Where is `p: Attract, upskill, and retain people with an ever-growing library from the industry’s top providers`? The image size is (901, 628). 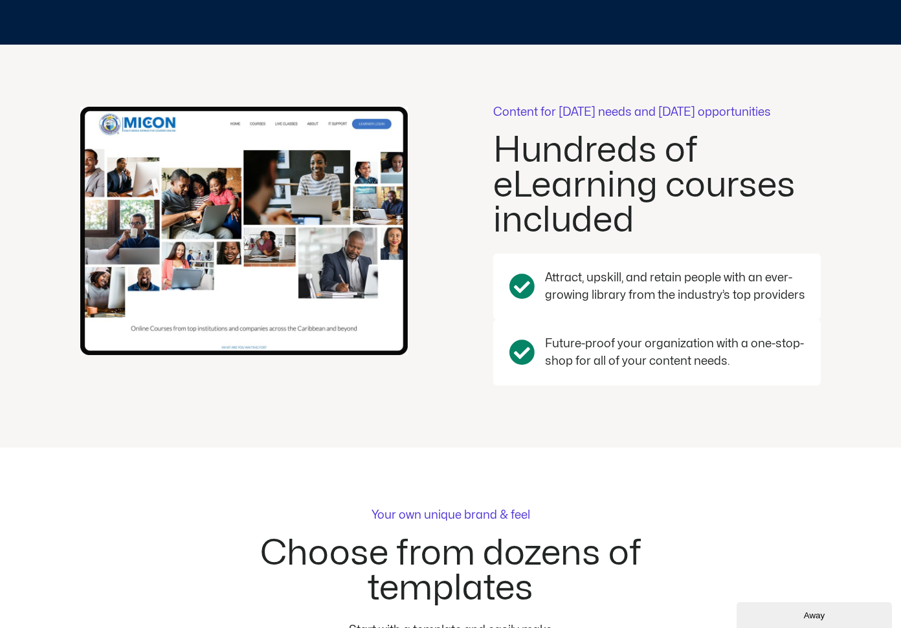 p: Attract, upskill, and retain people with an ever-growing library from the industry’s top providers is located at coordinates (675, 287).